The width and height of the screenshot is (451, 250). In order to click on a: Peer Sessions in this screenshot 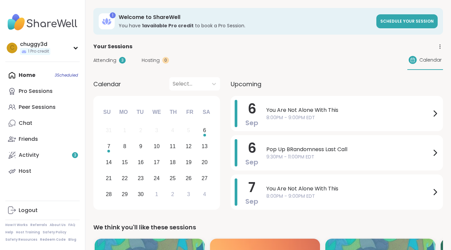, I will do `click(42, 107)`.